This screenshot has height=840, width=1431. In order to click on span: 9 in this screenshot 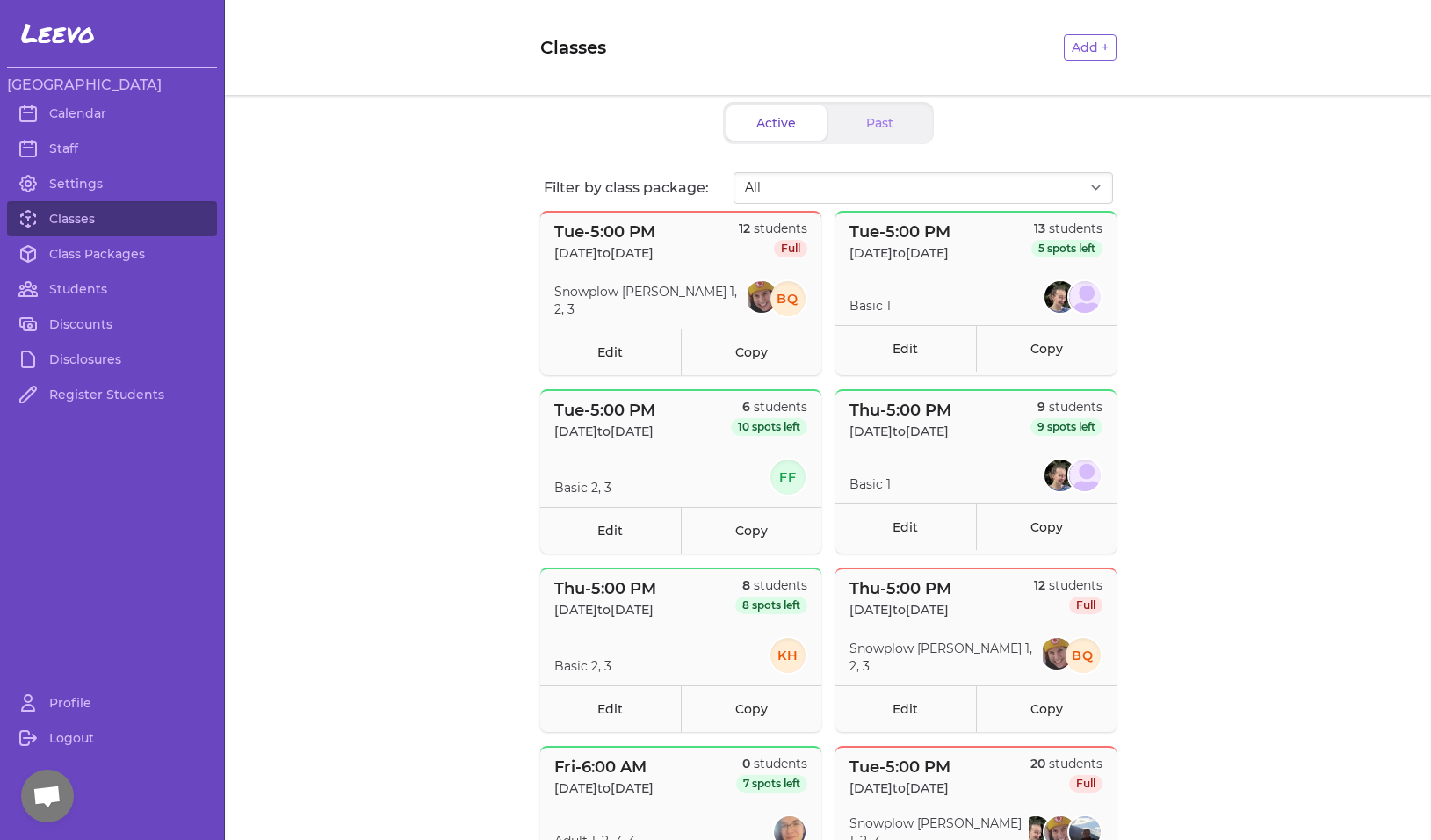, I will do `click(1041, 407)`.